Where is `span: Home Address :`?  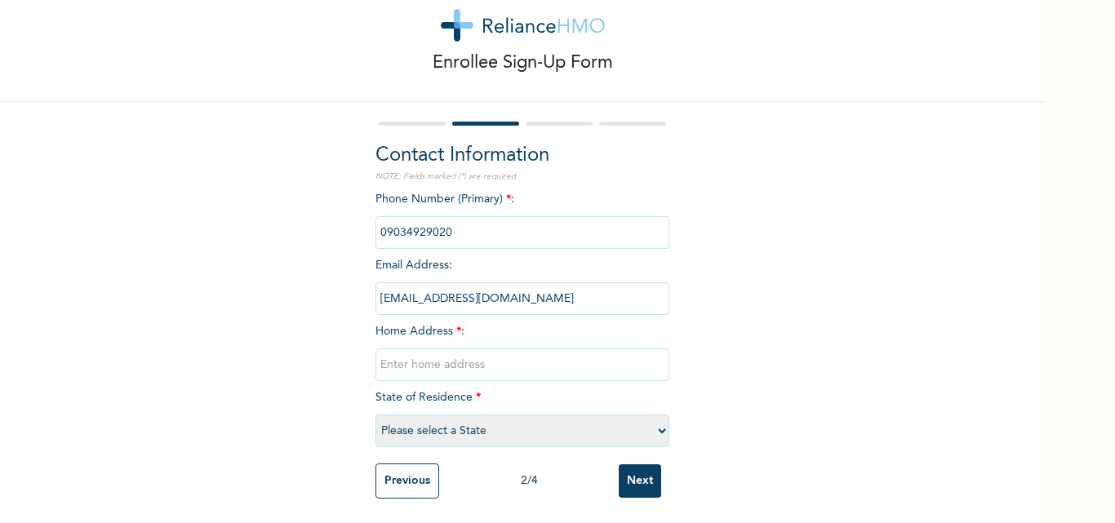 span: Home Address : is located at coordinates (522, 348).